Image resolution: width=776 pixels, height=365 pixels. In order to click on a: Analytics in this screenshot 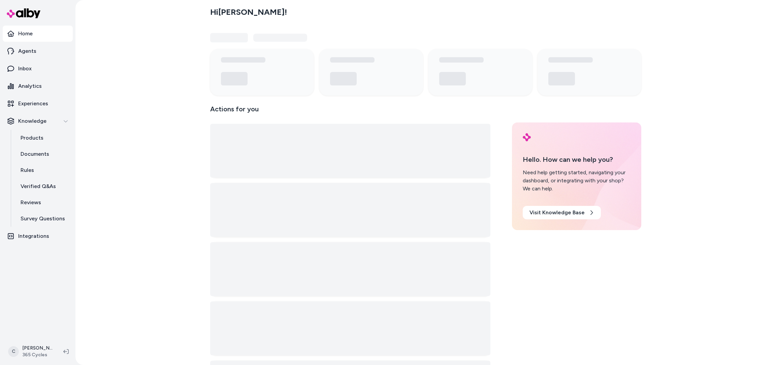, I will do `click(38, 86)`.